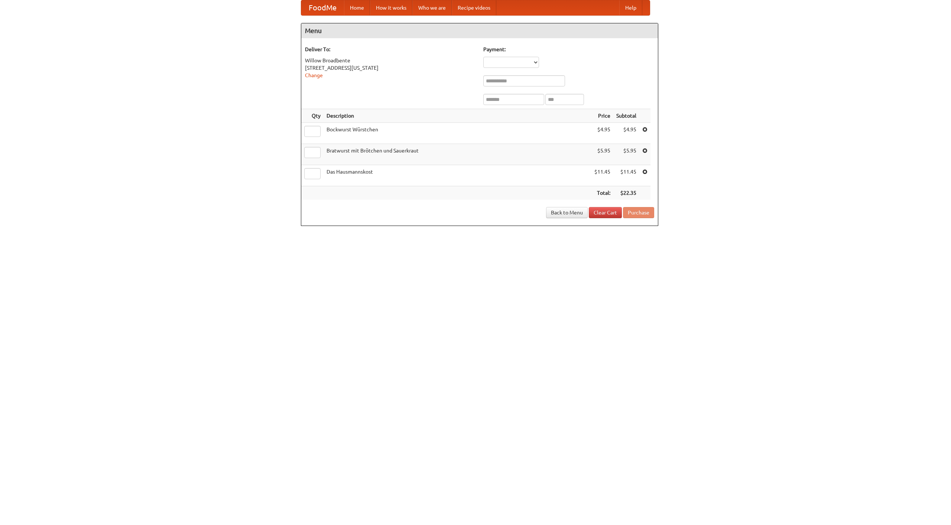  Describe the element at coordinates (432, 8) in the screenshot. I see `a: Who we are` at that location.